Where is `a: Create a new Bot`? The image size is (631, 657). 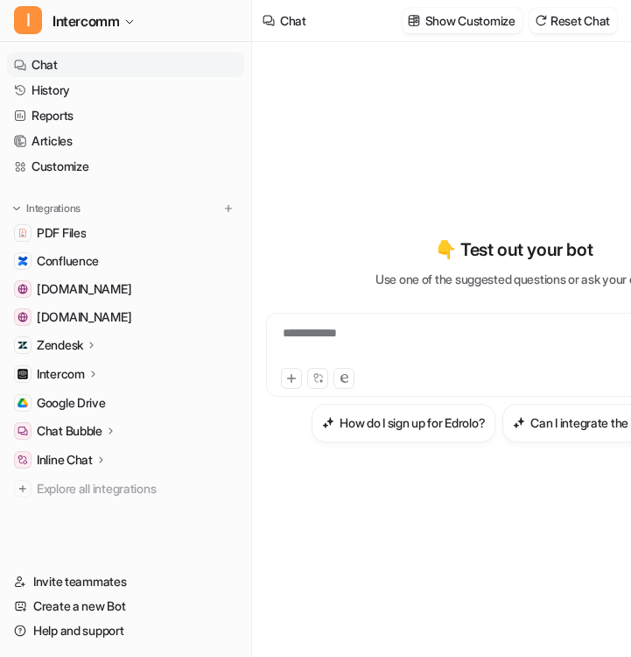
a: Create a new Bot is located at coordinates (125, 606).